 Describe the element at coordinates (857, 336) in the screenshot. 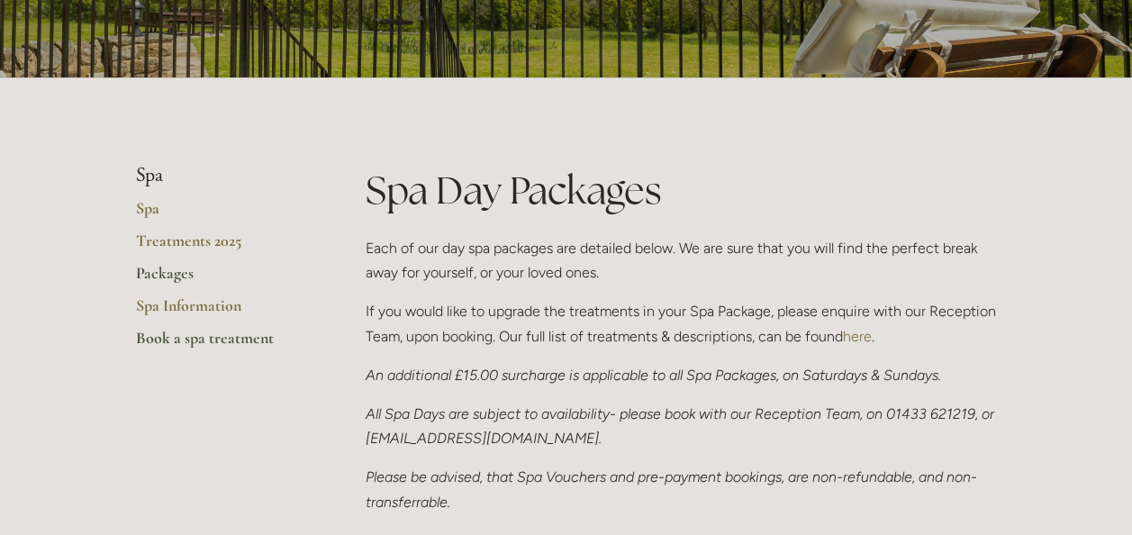

I see `a: here` at that location.